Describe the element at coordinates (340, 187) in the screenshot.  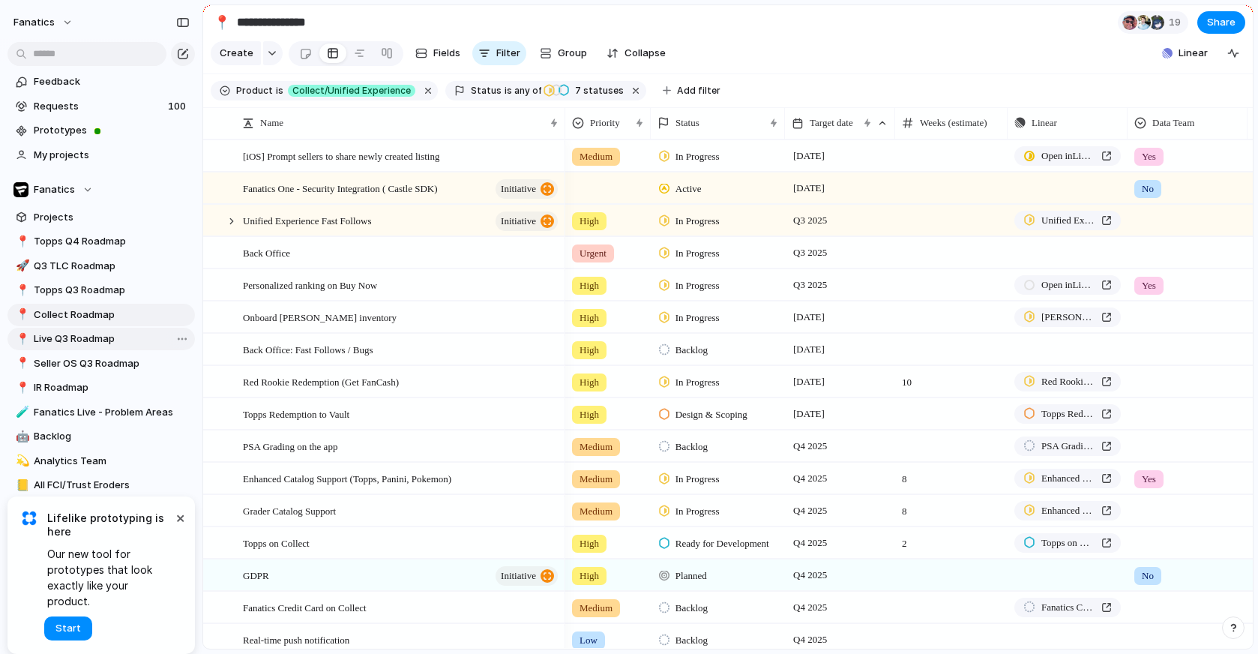
I see `span: Fanatics One - Security Integration ( Castle SDK)` at that location.